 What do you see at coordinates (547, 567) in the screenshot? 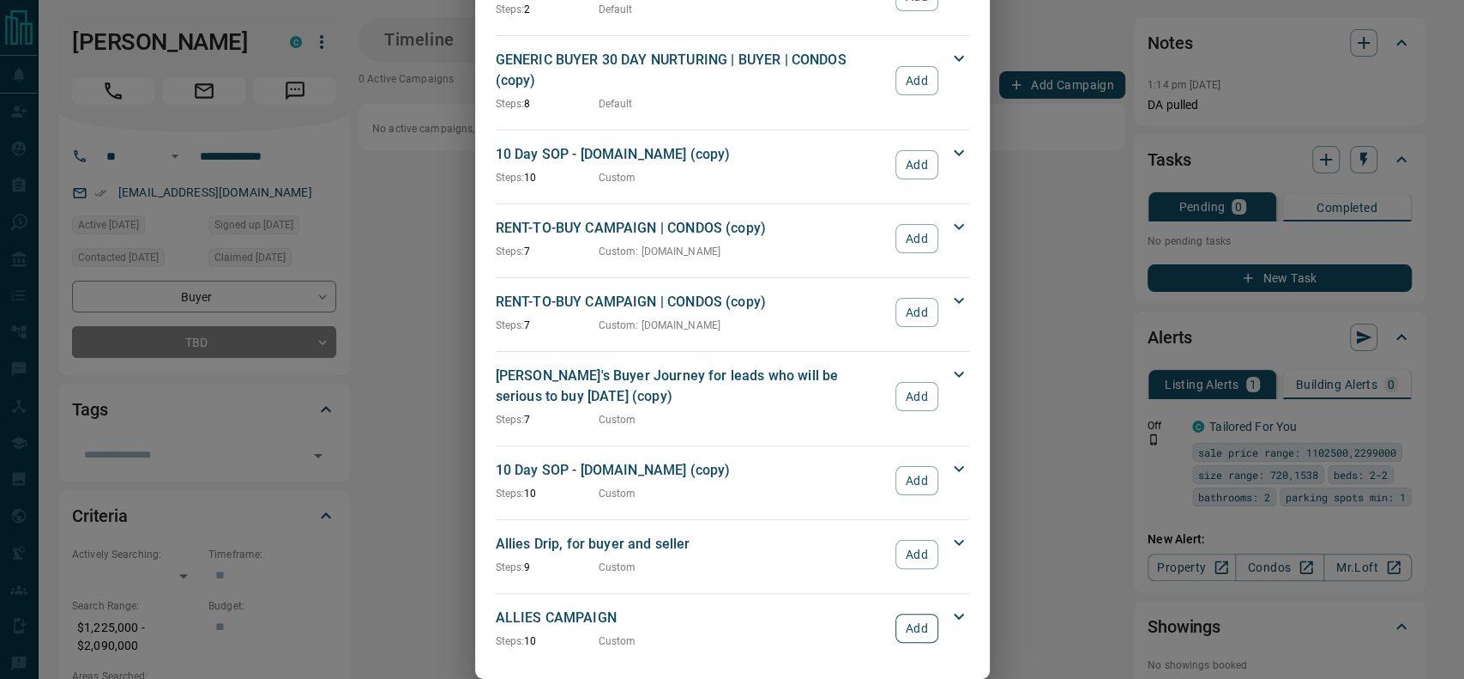
I see `p: 9` at bounding box center [547, 567].